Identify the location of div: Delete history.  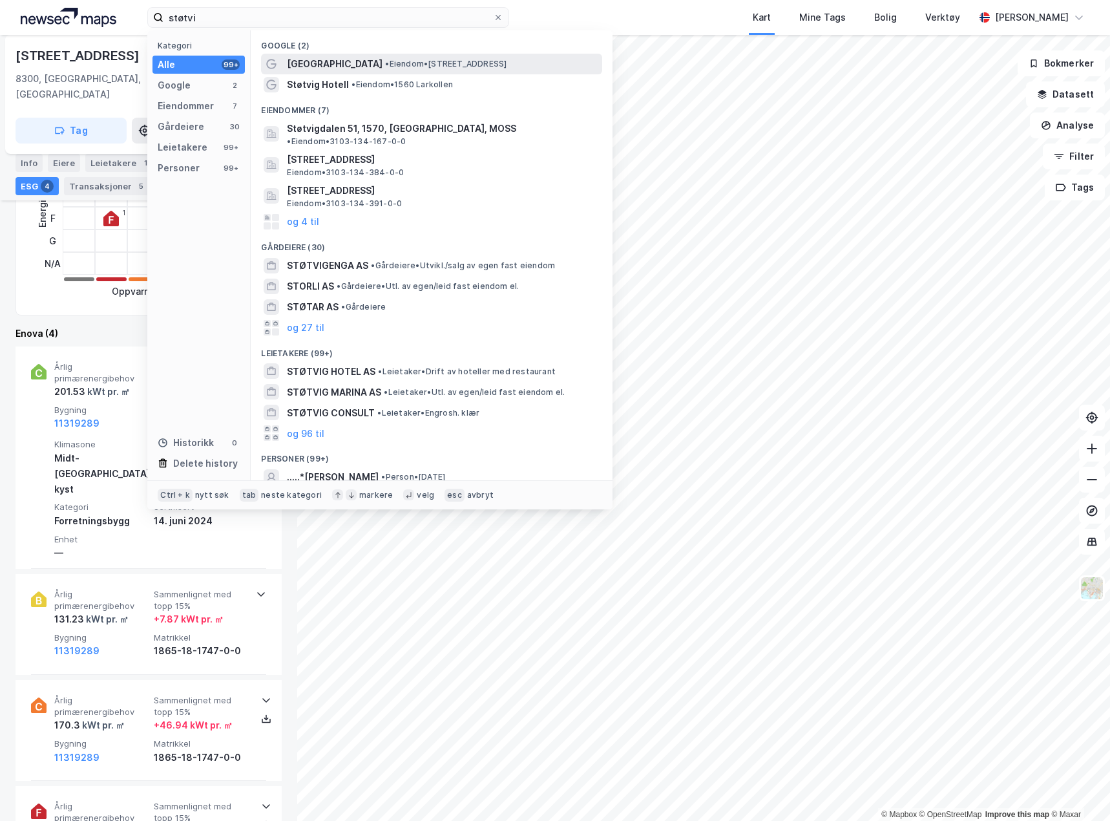
(206, 463).